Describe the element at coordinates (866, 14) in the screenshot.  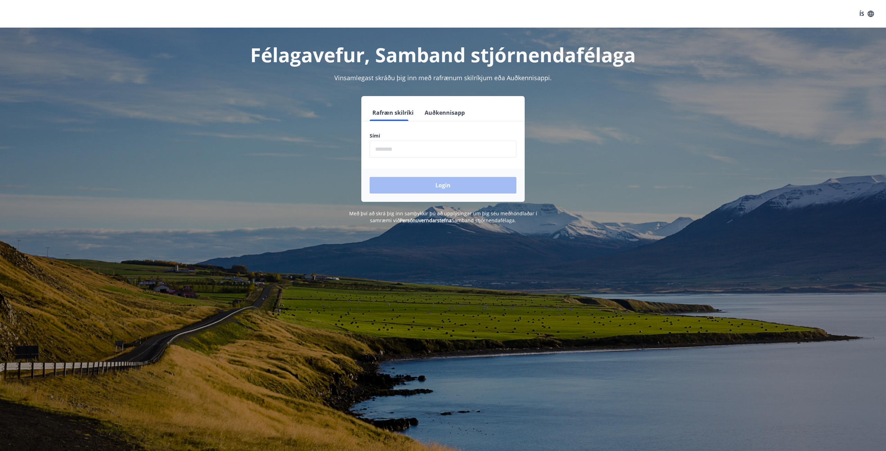
I see `button: ÍS` at that location.